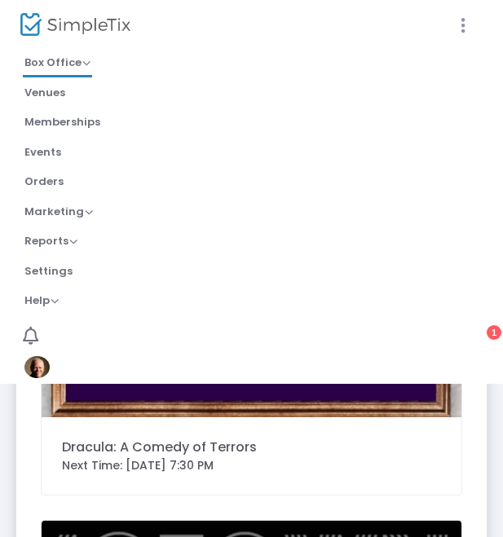  I want to click on a: Events, so click(42, 153).